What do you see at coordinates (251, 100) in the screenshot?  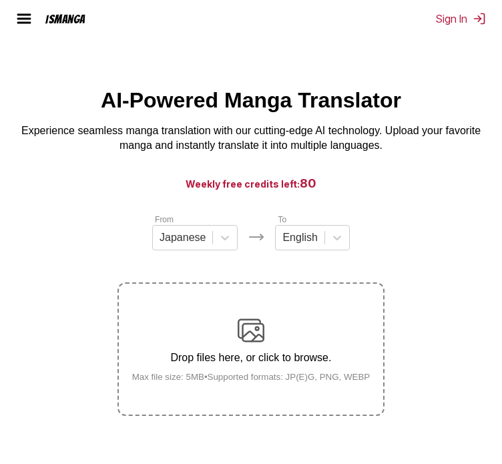 I see `h1: AI-Powered Manga Translator` at bounding box center [251, 100].